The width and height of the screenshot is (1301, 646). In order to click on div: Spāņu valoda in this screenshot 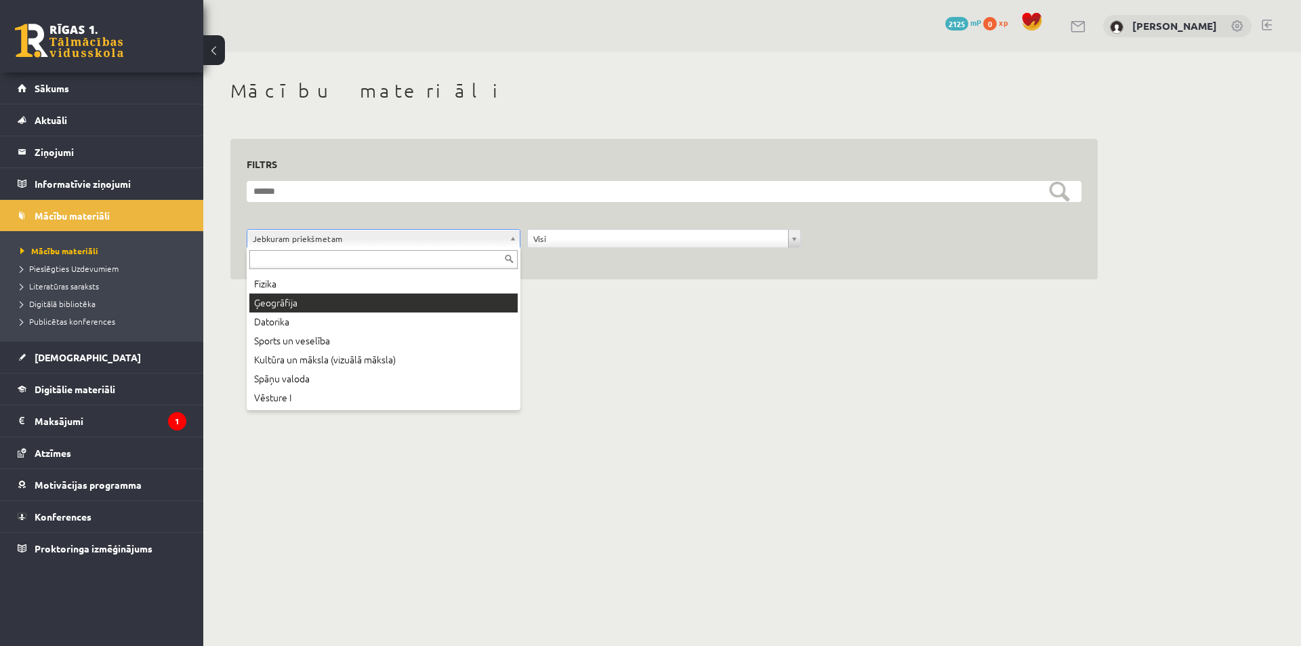, I will do `click(384, 379)`.